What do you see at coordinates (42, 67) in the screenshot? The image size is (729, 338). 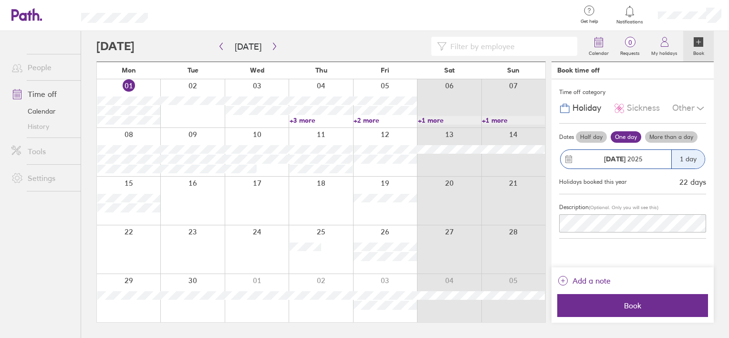 I see `a: People` at bounding box center [42, 67].